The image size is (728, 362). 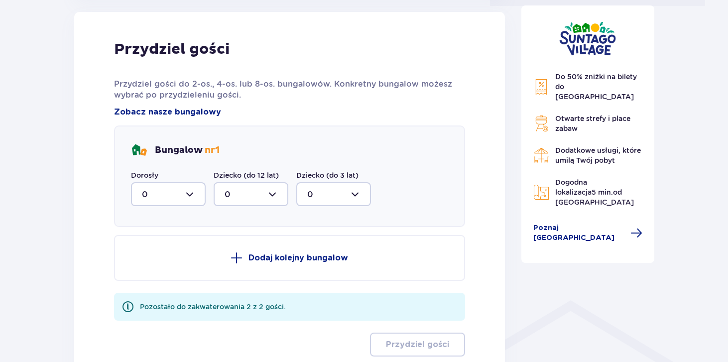 What do you see at coordinates (298, 258) in the screenshot?
I see `p: Dodaj kolejny bungalow` at bounding box center [298, 258].